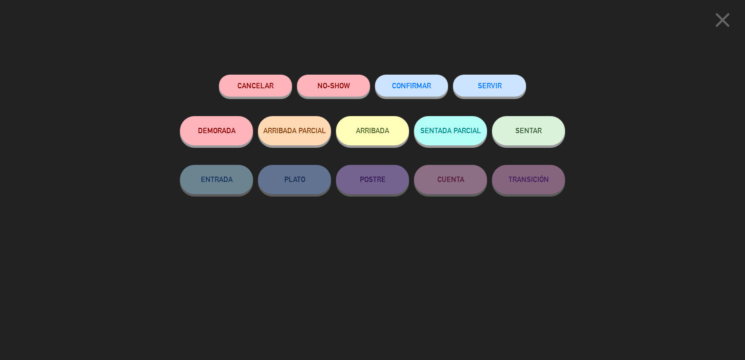 This screenshot has width=745, height=360. Describe the element at coordinates (411, 85) in the screenshot. I see `span: CONFIRMAR` at that location.